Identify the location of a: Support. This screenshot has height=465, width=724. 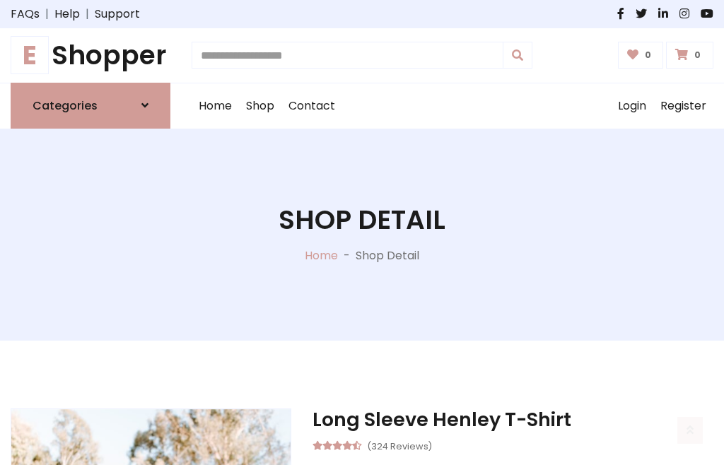
(117, 14).